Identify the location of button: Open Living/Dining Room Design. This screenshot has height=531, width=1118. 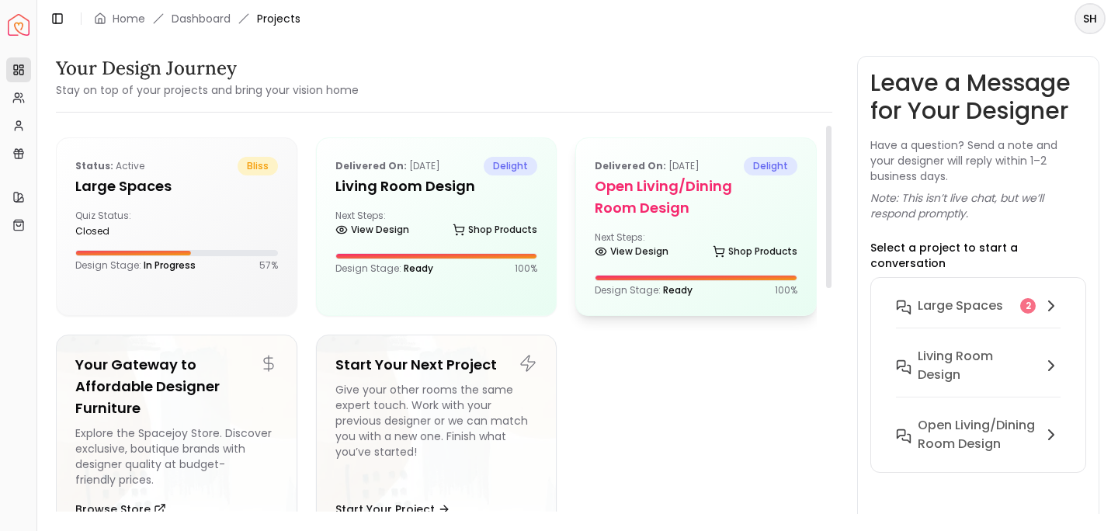
(978, 435).